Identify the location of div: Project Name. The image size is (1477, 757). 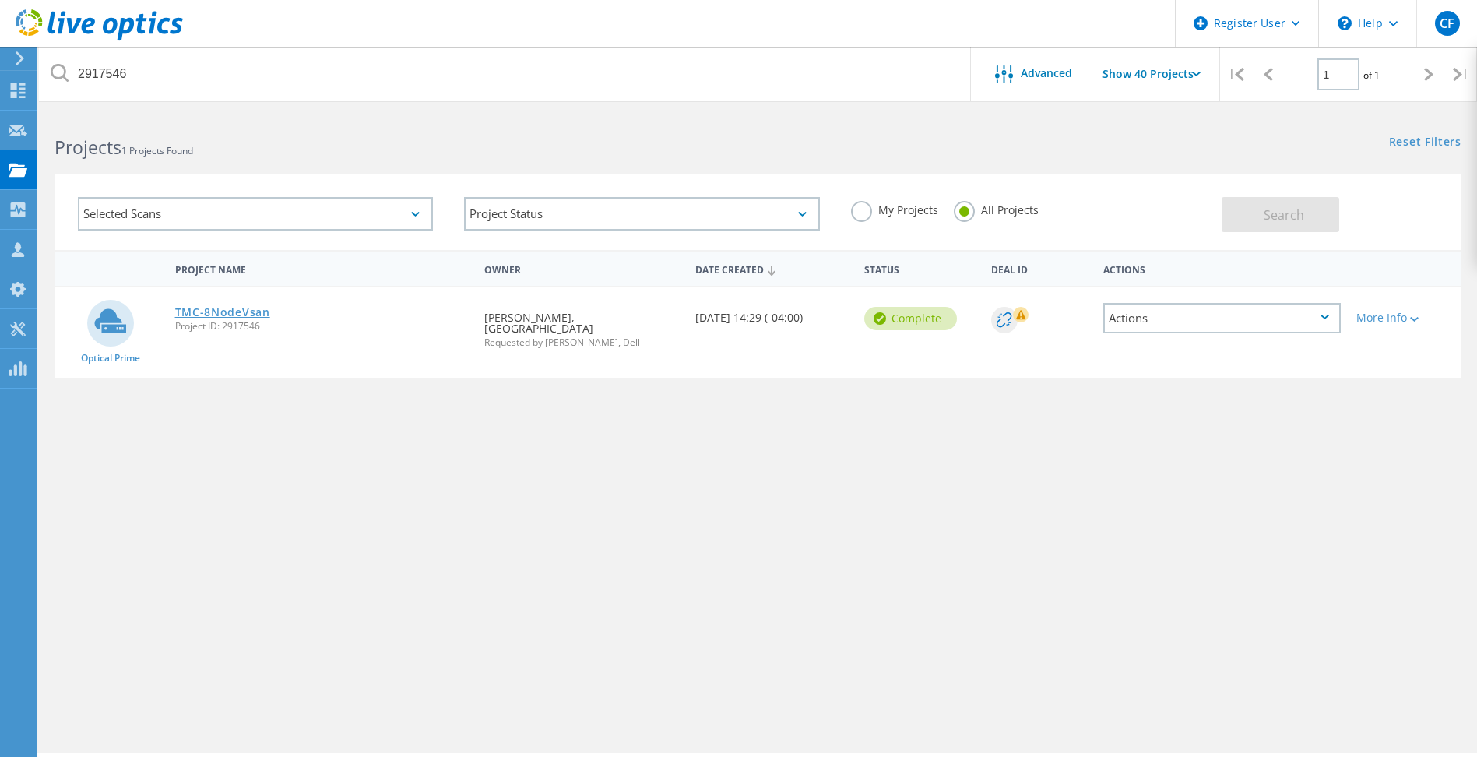
(322, 268).